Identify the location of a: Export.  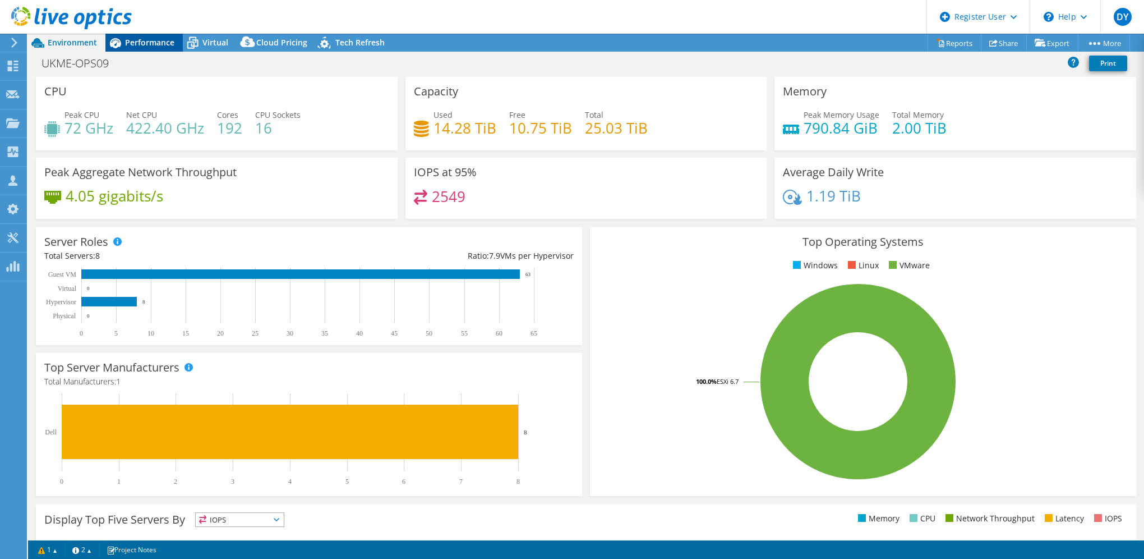
(1052, 43).